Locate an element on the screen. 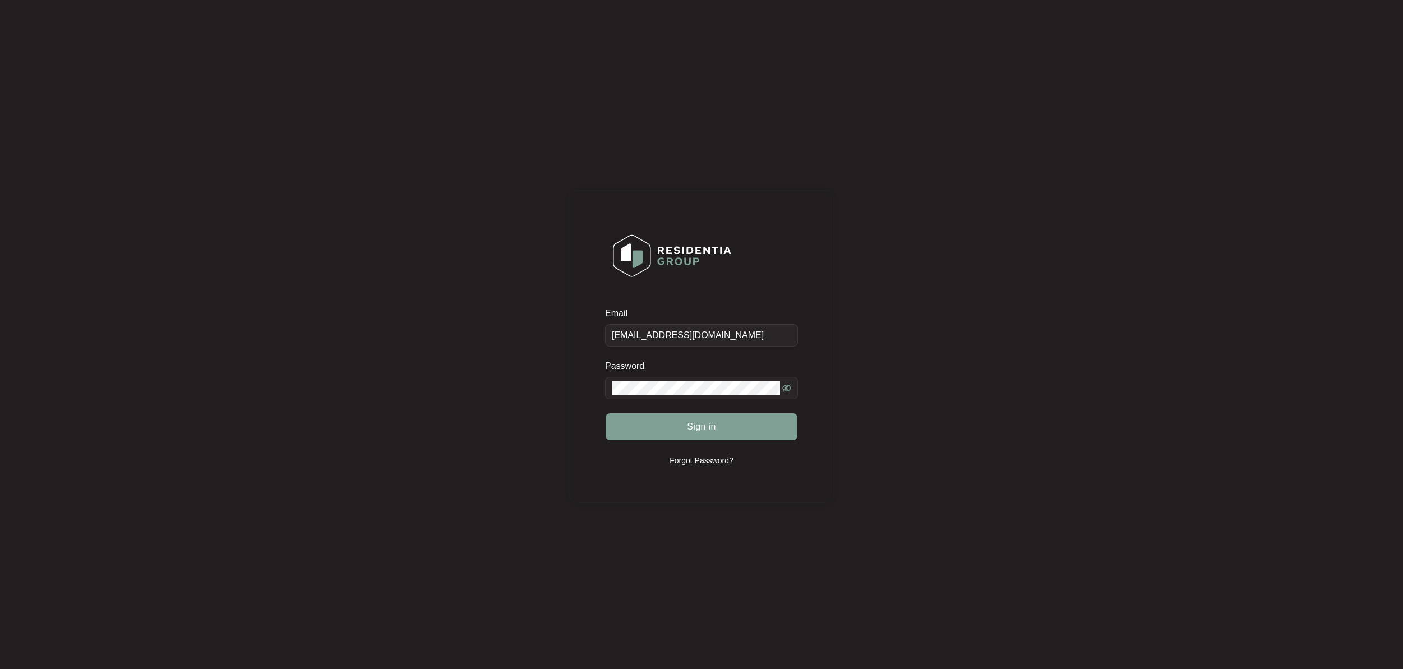 The height and width of the screenshot is (669, 1403). span: eye-invisible is located at coordinates (787, 388).